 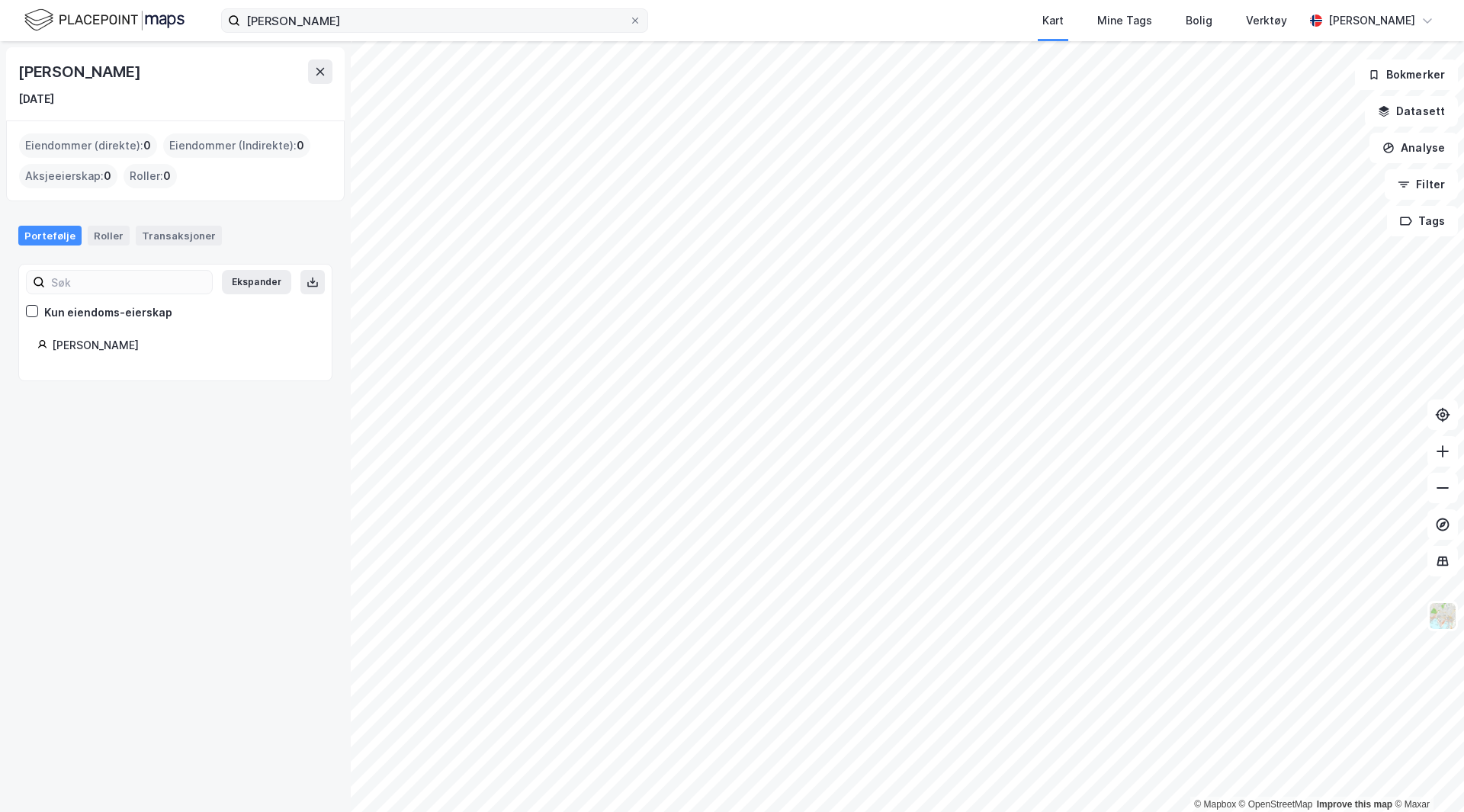 I want to click on div: Kart, so click(x=1053, y=21).